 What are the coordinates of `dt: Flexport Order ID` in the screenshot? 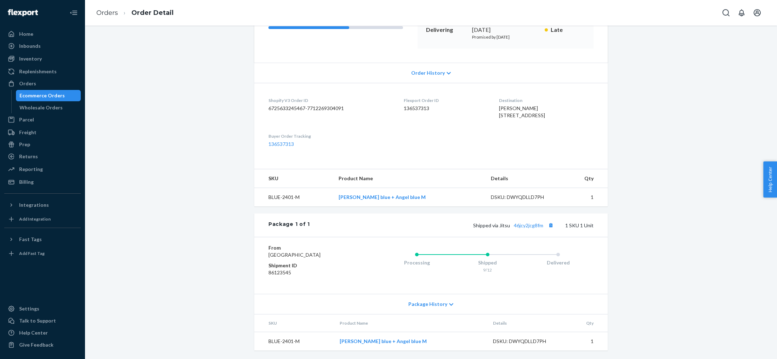 It's located at (446, 100).